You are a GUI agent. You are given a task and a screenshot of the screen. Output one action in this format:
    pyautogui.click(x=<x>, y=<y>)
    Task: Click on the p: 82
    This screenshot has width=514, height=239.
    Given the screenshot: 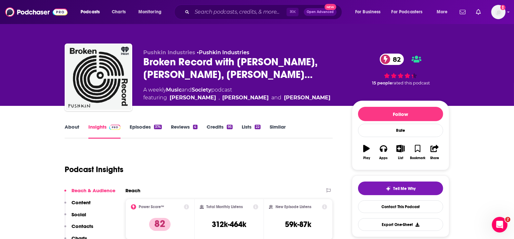 What is the action you would take?
    pyautogui.click(x=160, y=224)
    